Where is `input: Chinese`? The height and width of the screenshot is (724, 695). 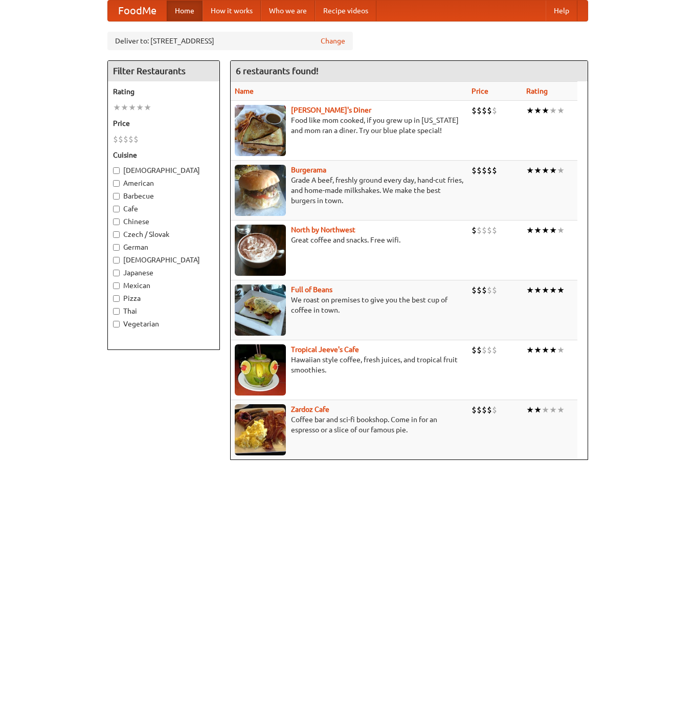 input: Chinese is located at coordinates (116, 221).